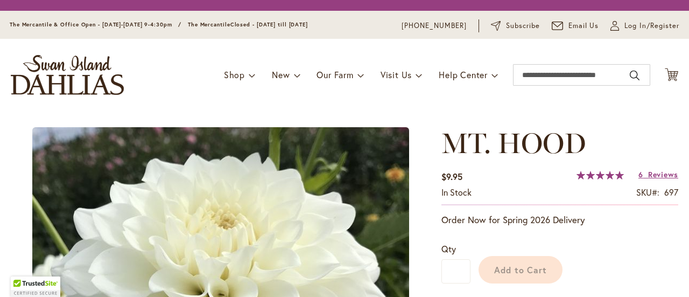 The height and width of the screenshot is (297, 689). I want to click on span: Log In/Register, so click(652, 26).